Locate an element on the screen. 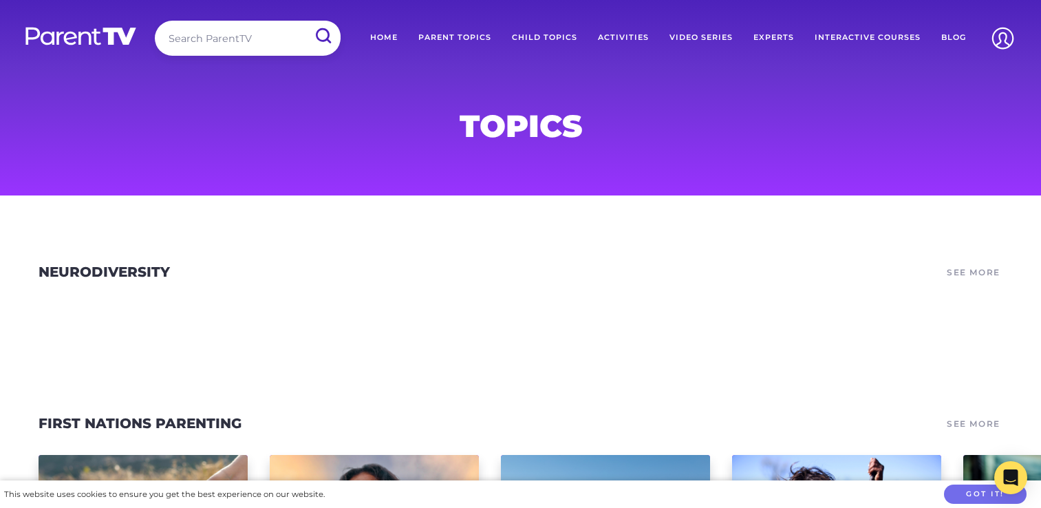  h1: Topics is located at coordinates (521, 126).